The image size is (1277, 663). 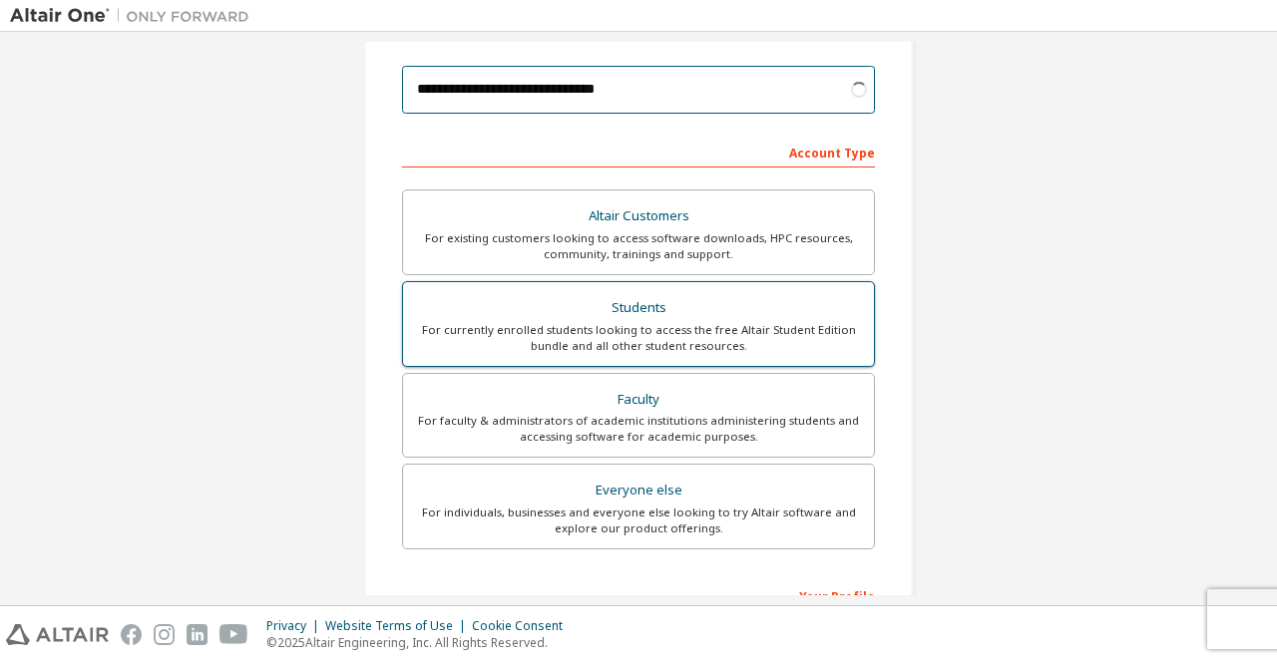 What do you see at coordinates (523, 627) in the screenshot?
I see `div: Cookie Consent` at bounding box center [523, 627].